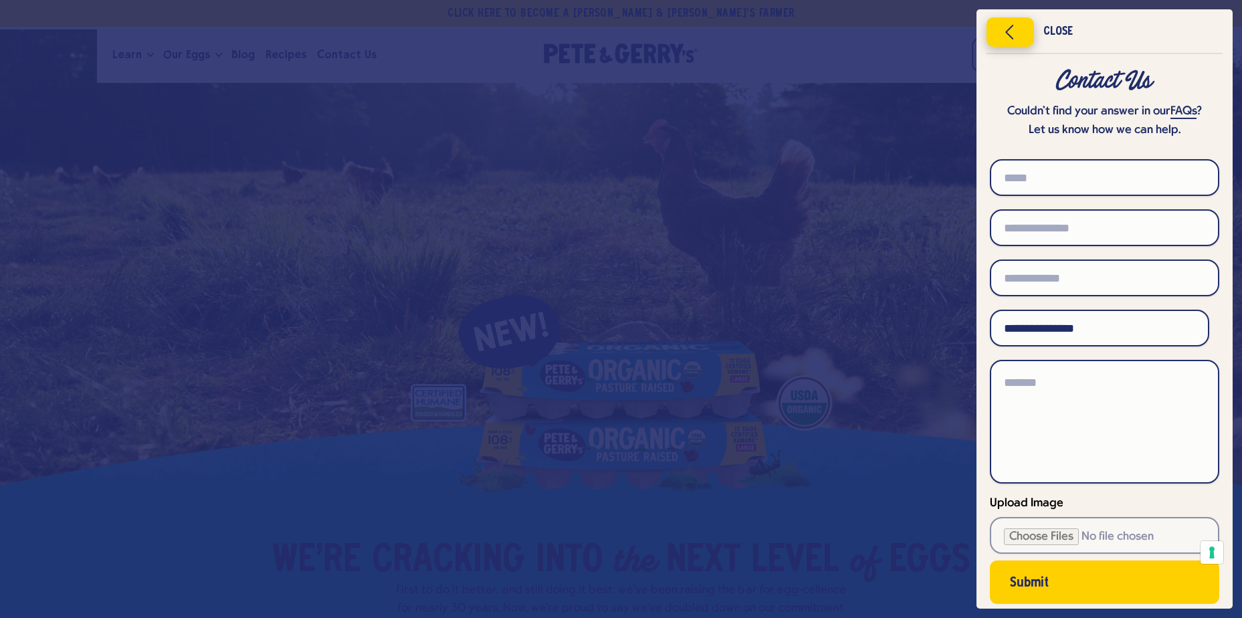  What do you see at coordinates (1030, 583) in the screenshot?
I see `span: Submit` at bounding box center [1030, 583].